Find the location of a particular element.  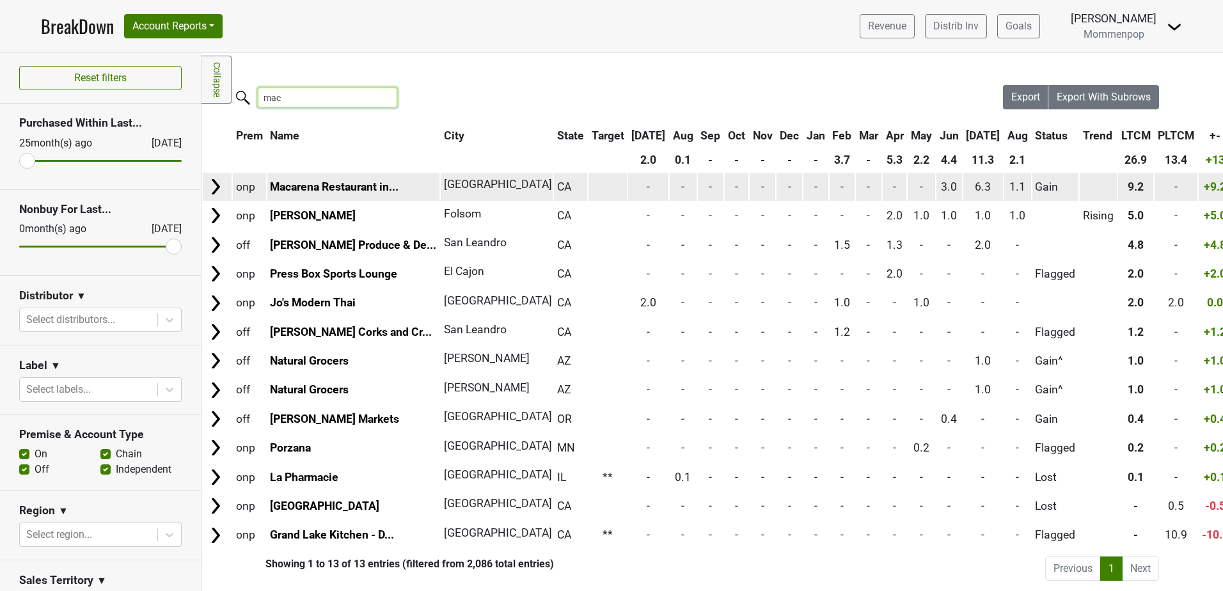

td: Rising is located at coordinates (1099, 216).